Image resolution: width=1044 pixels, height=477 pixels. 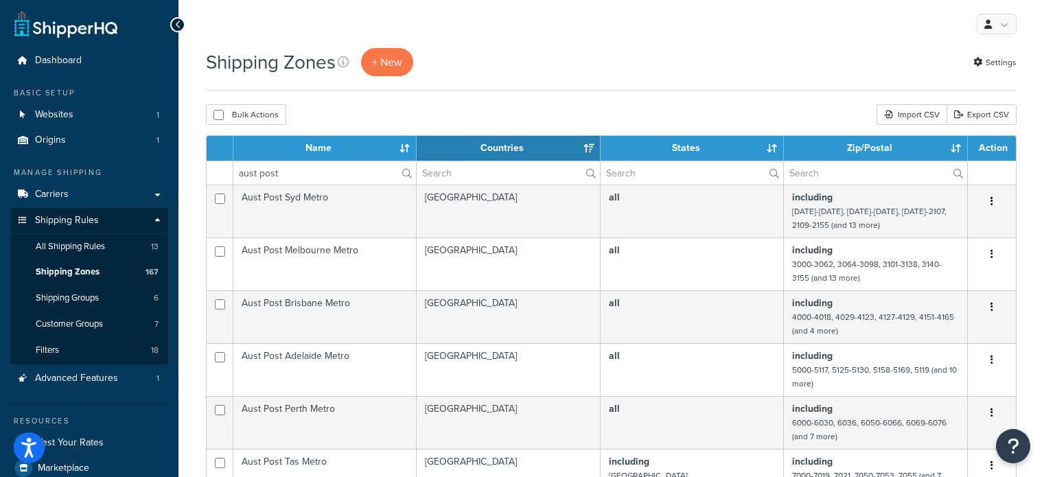 What do you see at coordinates (89, 378) in the screenshot?
I see `li: Advanced Features` at bounding box center [89, 378].